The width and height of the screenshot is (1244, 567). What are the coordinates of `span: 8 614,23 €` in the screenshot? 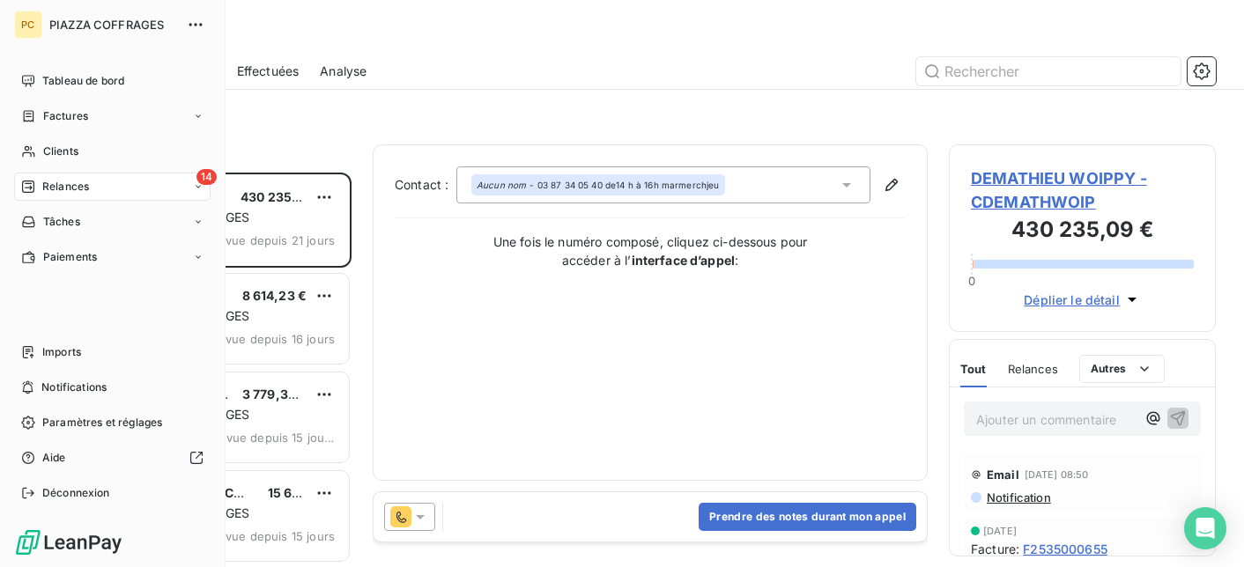 It's located at (275, 295).